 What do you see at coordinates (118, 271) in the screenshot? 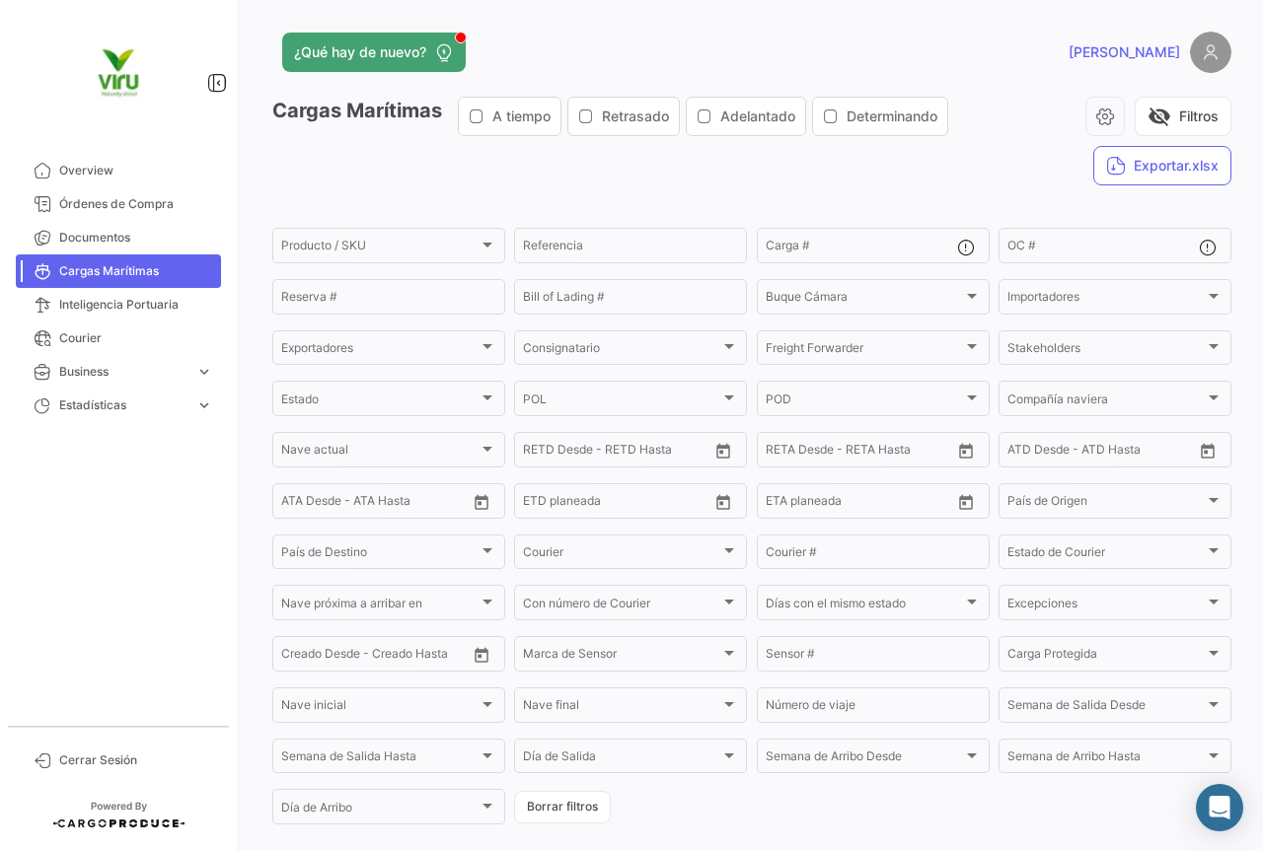
I see `a: Cargas Marítimas` at bounding box center [118, 271].